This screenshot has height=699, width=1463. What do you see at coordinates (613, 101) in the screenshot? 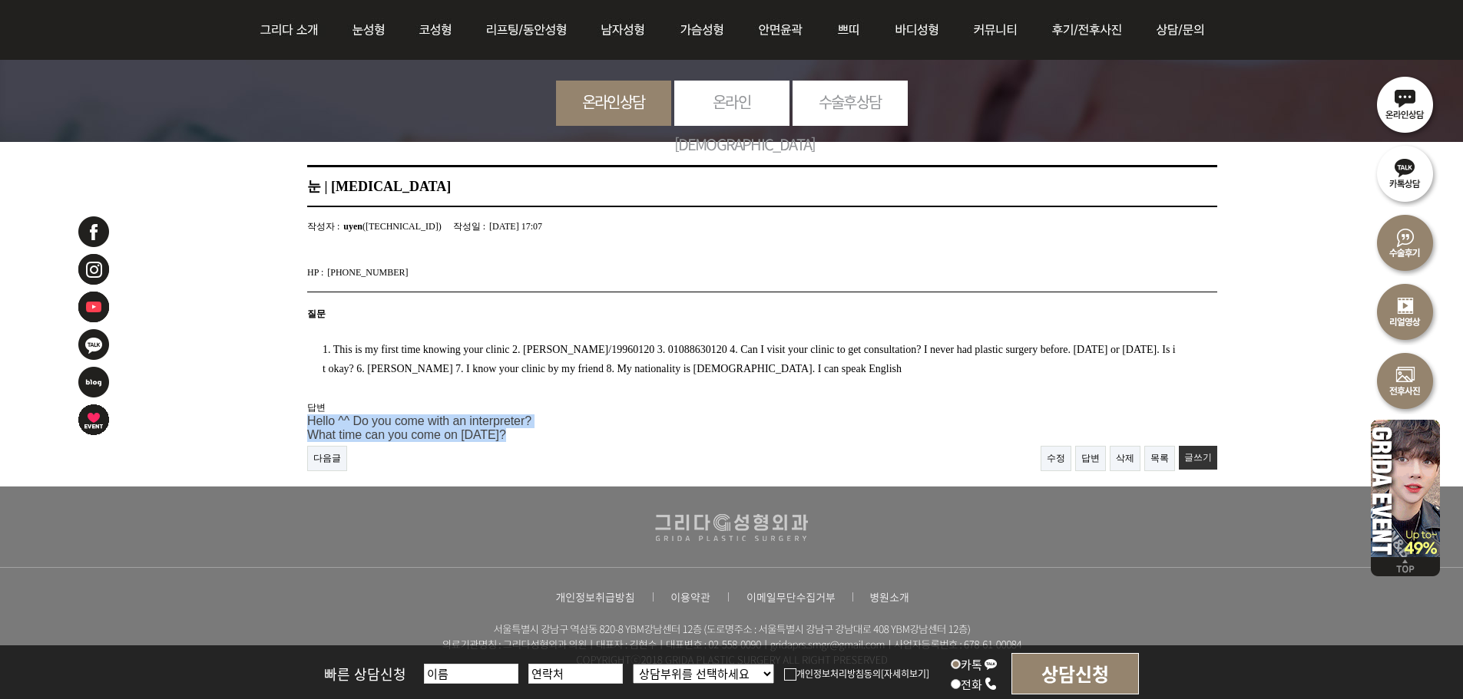
I see `a: 온라인상담` at bounding box center [613, 101].